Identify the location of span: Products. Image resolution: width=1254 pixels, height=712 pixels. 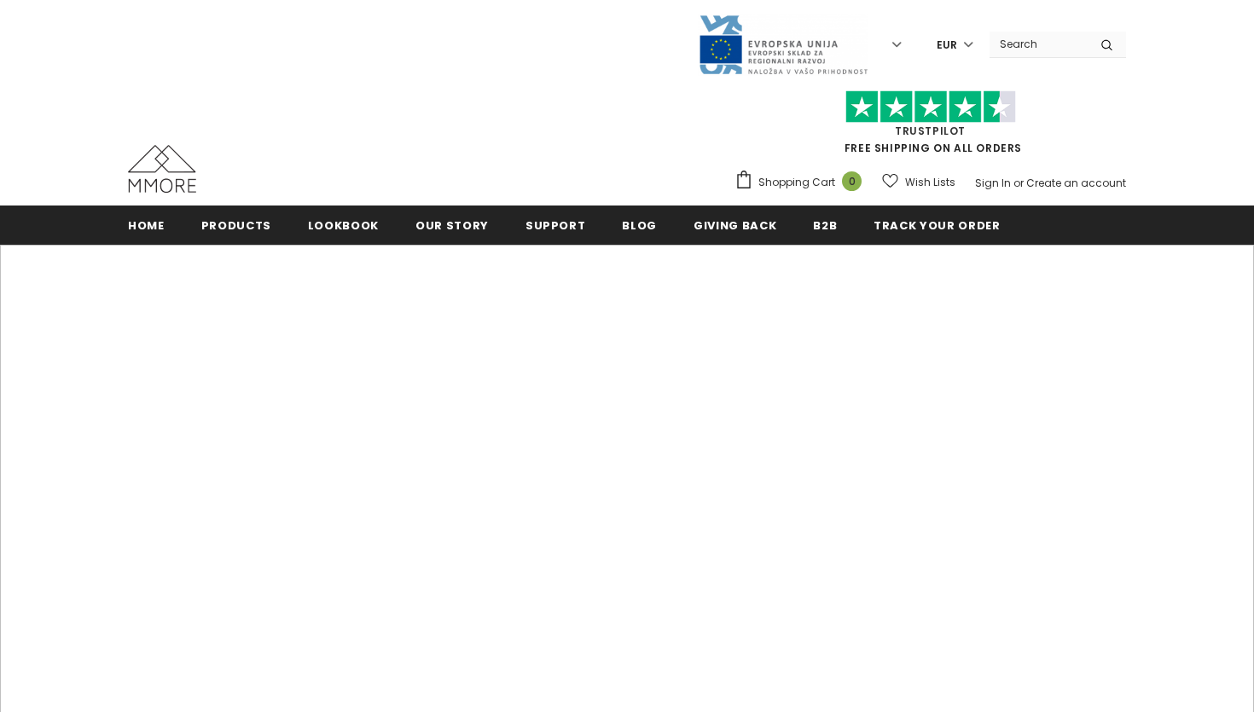
(236, 225).